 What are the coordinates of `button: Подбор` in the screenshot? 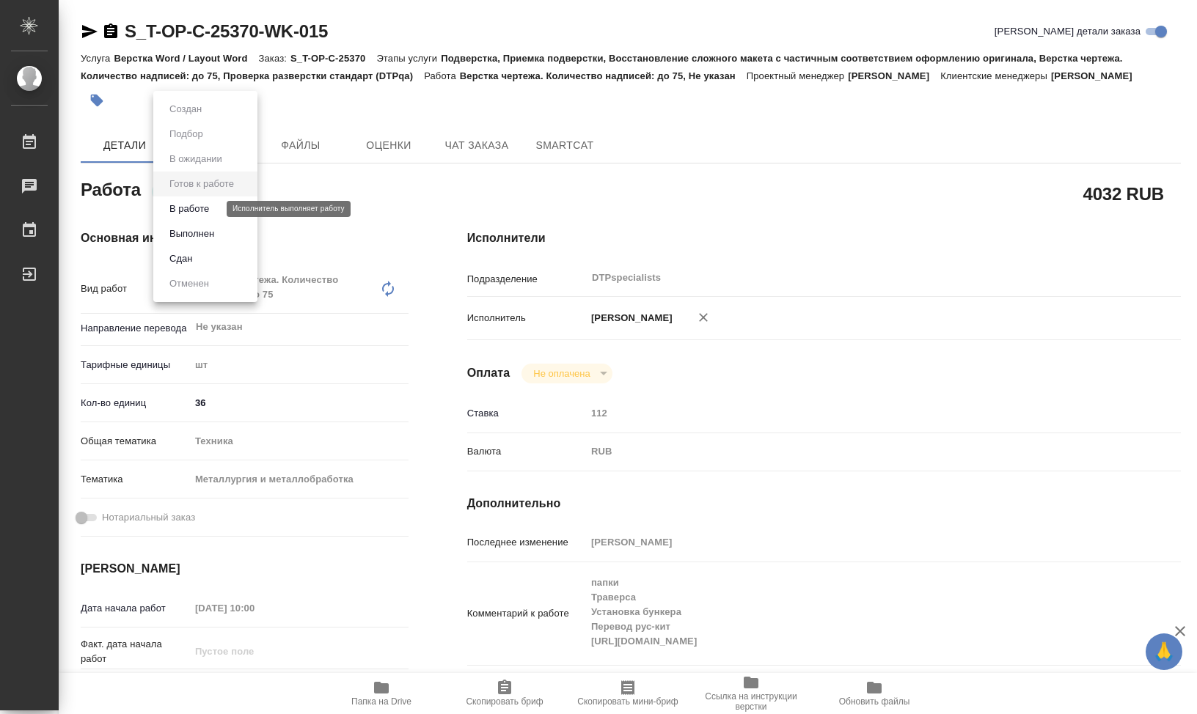 It's located at (186, 134).